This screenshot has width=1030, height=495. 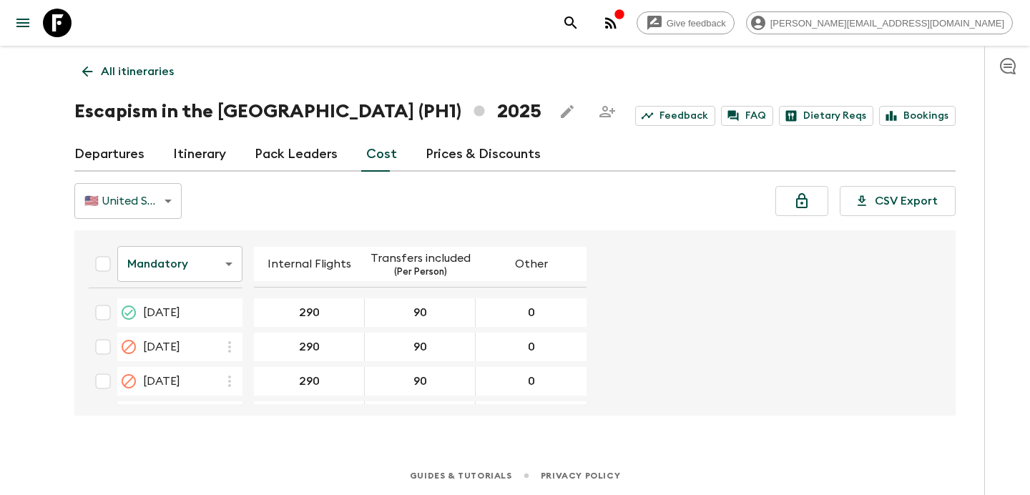 What do you see at coordinates (420, 312) in the screenshot?
I see `div: 10 Jan 2025; Transfers included` at bounding box center [420, 312].